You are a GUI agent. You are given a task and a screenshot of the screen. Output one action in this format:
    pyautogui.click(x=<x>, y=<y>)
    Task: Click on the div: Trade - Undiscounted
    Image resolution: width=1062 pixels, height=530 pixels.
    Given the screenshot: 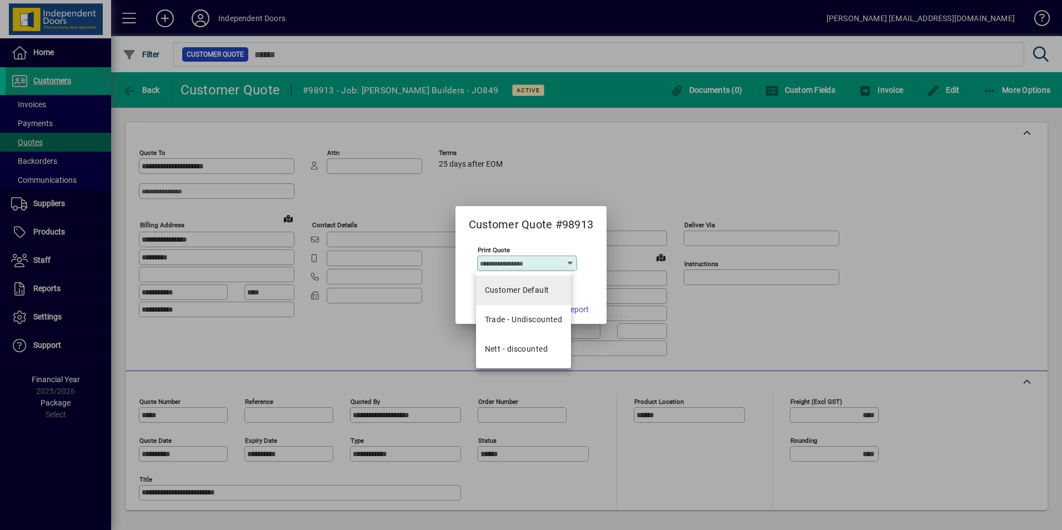 What is the action you would take?
    pyautogui.click(x=524, y=319)
    